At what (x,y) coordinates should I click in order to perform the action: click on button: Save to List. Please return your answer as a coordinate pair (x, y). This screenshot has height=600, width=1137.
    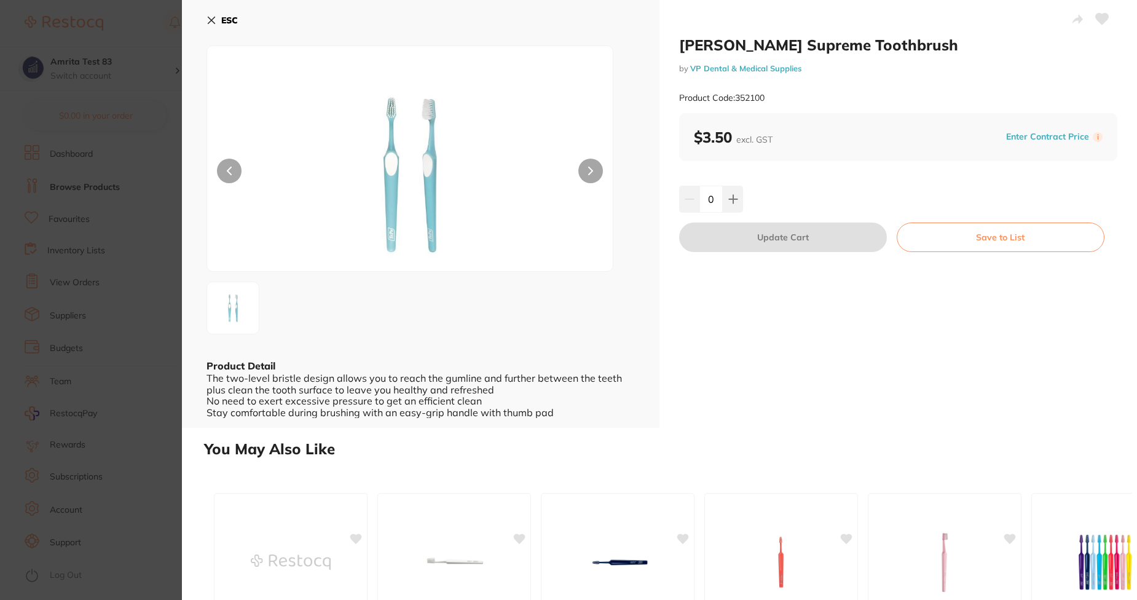
    Looking at the image, I should click on (1001, 237).